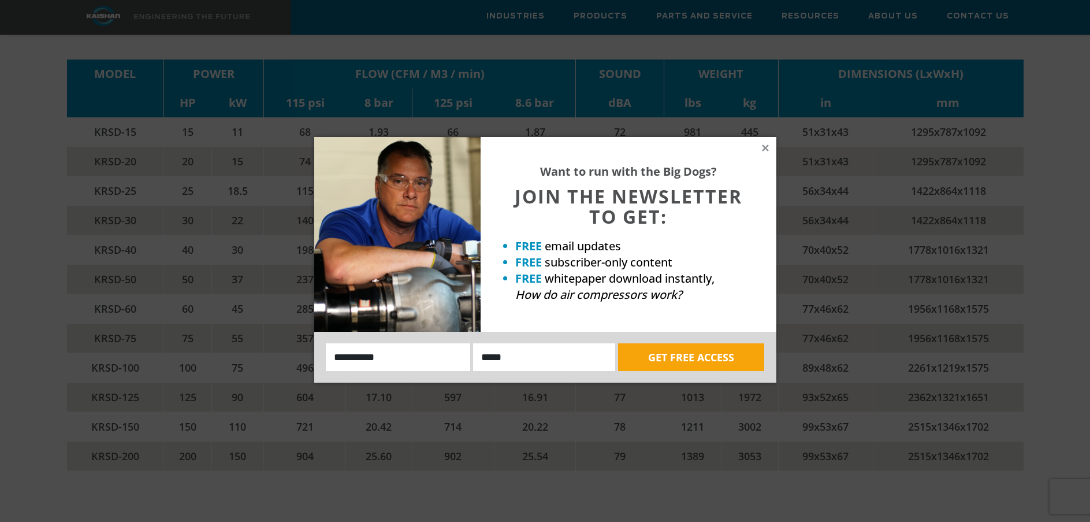 Image resolution: width=1090 pixels, height=522 pixels. Describe the element at coordinates (544, 357) in the screenshot. I see `input: Email` at that location.